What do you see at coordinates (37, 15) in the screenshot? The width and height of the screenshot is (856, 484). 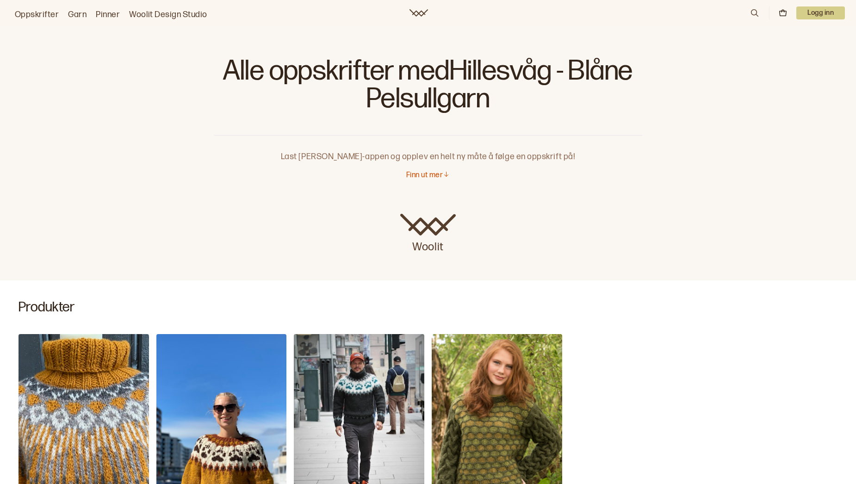 I see `a: Oppskrifter` at bounding box center [37, 15].